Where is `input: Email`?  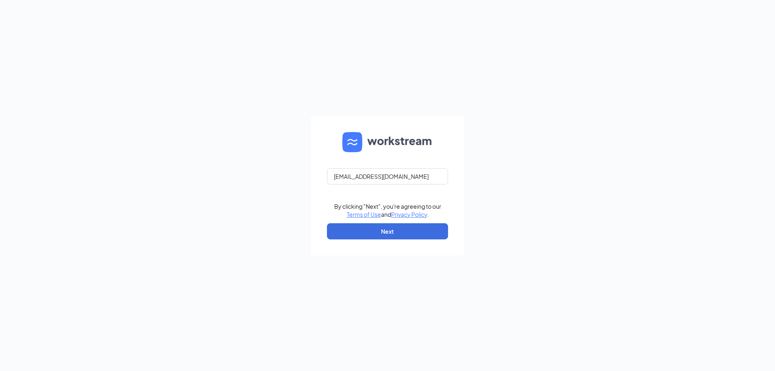 input: Email is located at coordinates (388, 176).